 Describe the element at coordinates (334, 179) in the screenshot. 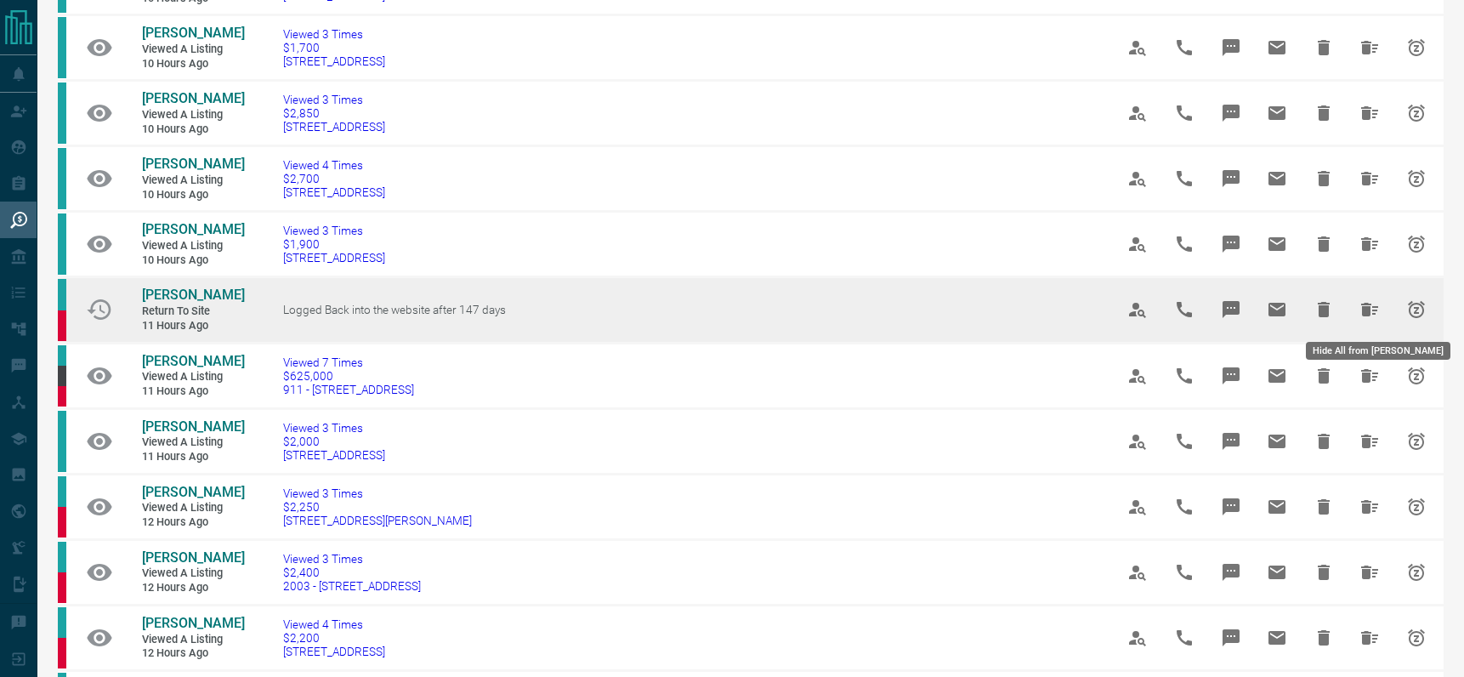

I see `span: $2,700` at that location.